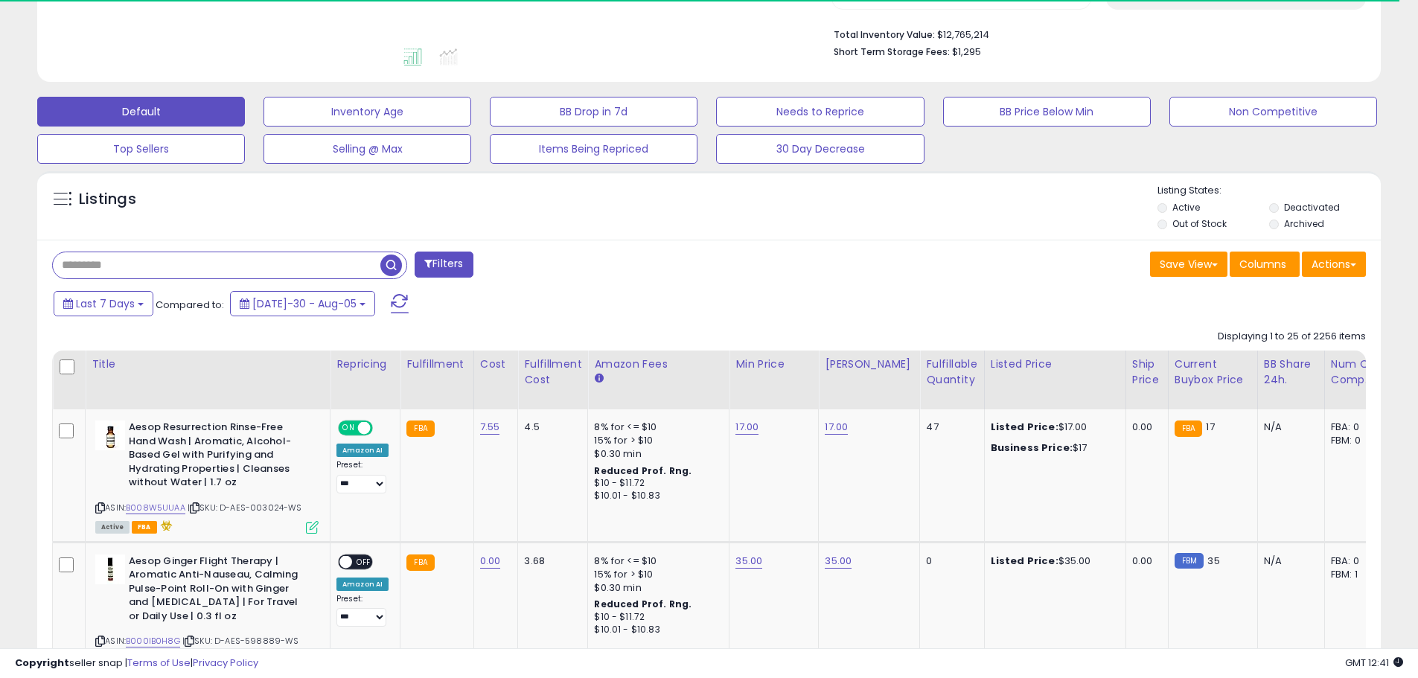  Describe the element at coordinates (820, 149) in the screenshot. I see `button: 30 Day Decrease` at that location.